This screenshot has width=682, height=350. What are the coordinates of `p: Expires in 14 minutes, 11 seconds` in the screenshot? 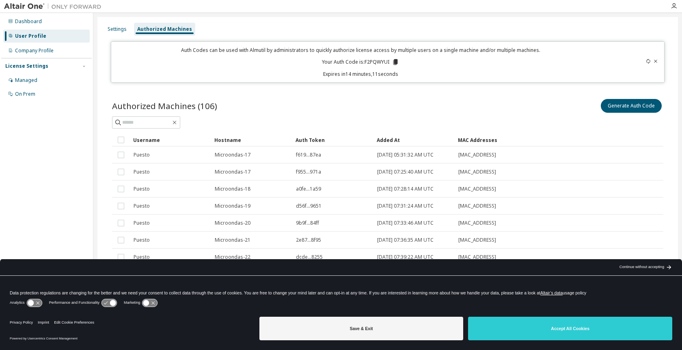 It's located at (361, 74).